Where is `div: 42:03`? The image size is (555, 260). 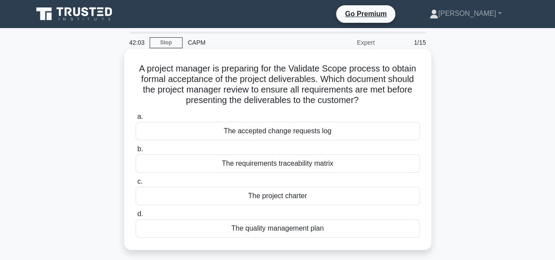
div: 42:03 is located at coordinates (137, 43).